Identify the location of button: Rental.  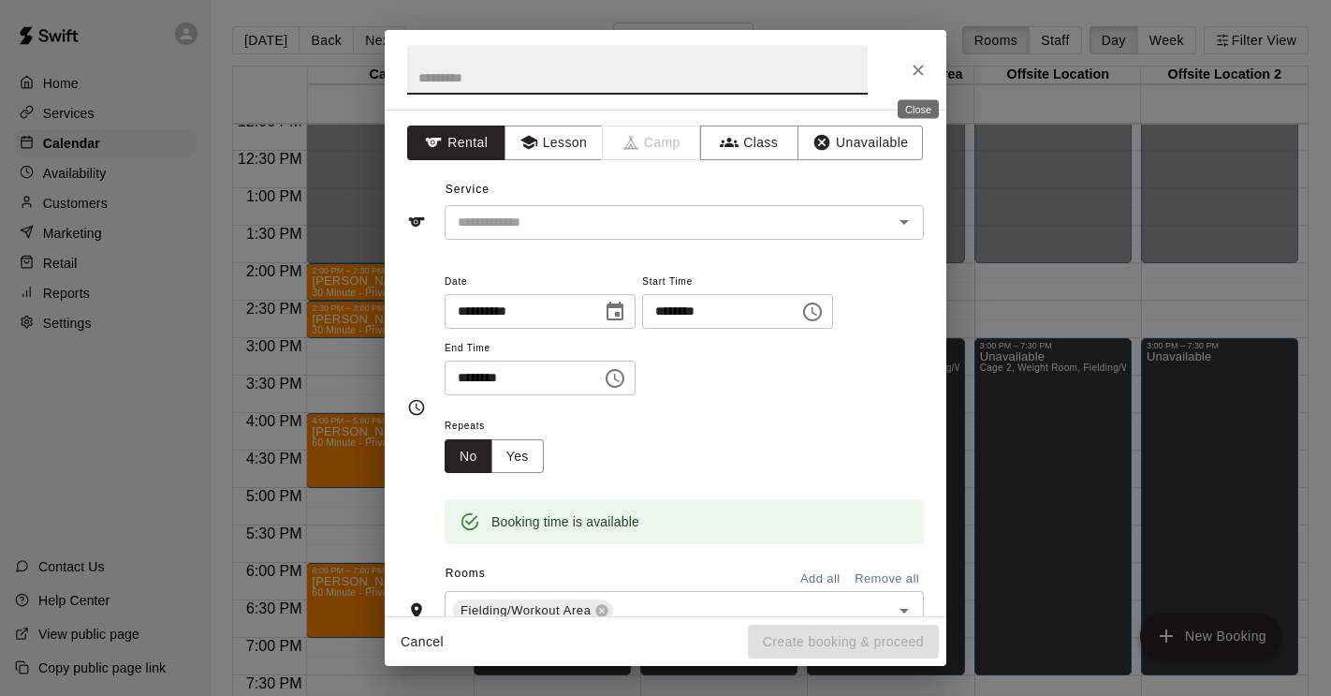
(456, 142).